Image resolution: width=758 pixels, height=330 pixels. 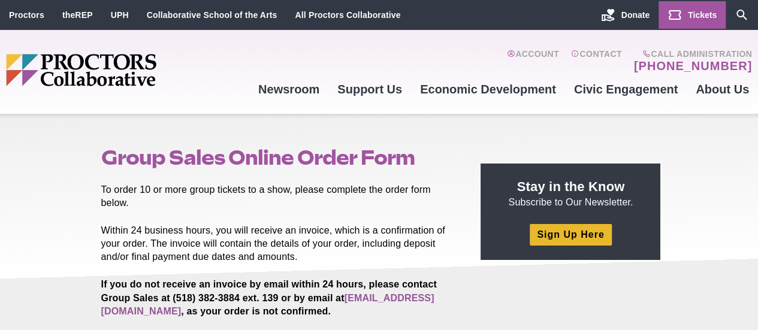 What do you see at coordinates (625, 89) in the screenshot?
I see `a: Civic Engagement` at bounding box center [625, 89].